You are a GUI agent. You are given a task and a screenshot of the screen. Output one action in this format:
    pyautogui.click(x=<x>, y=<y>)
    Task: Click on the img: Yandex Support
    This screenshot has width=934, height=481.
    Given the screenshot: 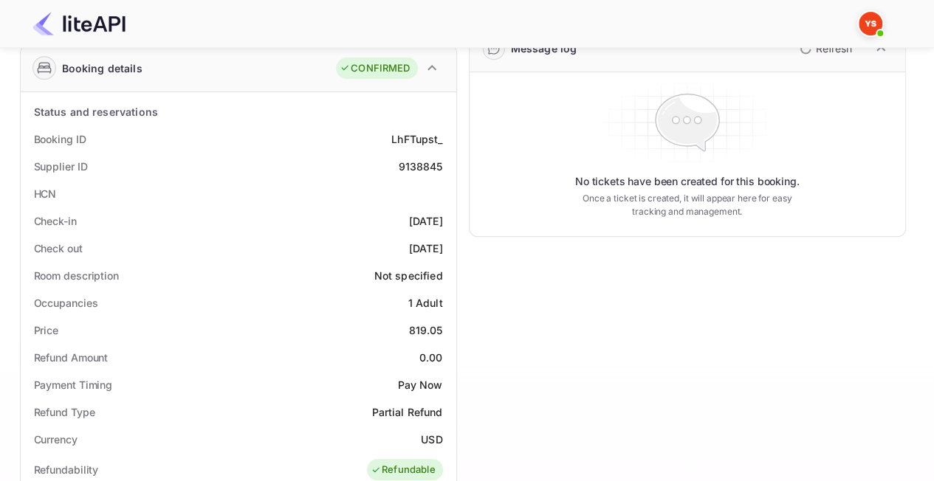 What is the action you would take?
    pyautogui.click(x=871, y=24)
    